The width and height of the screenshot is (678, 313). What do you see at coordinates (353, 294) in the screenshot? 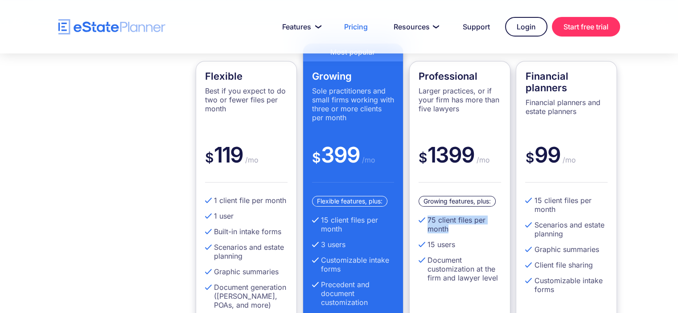
I see `li: Precedent and document customization` at bounding box center [353, 294].